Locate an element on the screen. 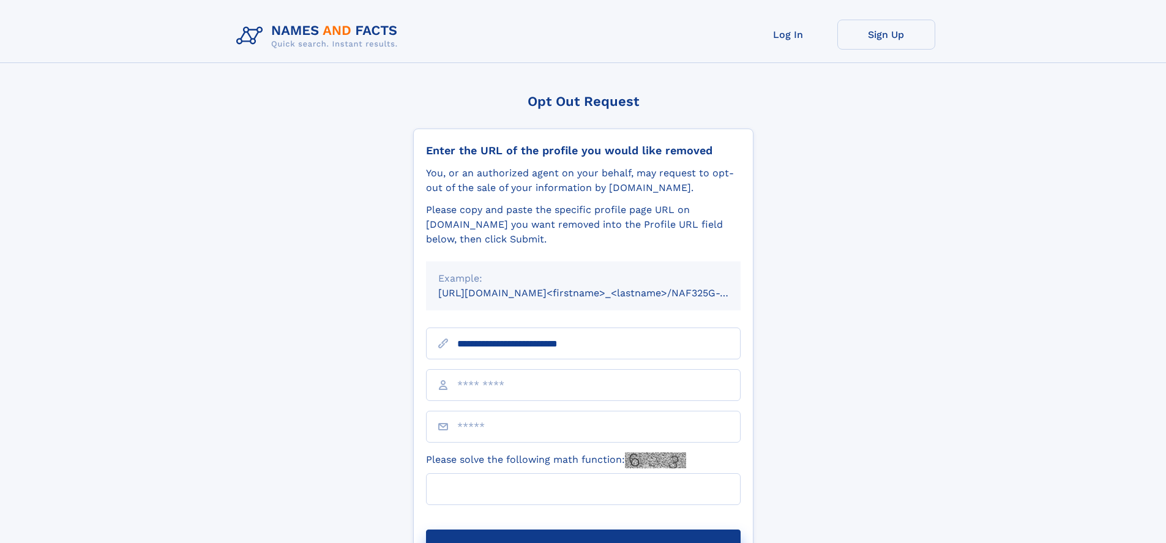 Image resolution: width=1166 pixels, height=543 pixels. img: Logo Names and Facts is located at coordinates (319, 36).